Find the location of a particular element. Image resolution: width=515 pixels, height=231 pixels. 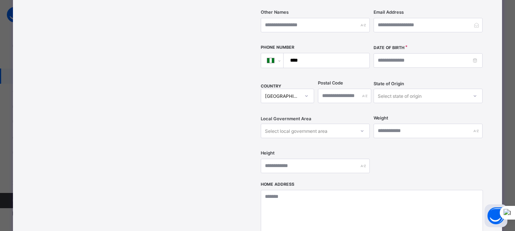

label: Home Address is located at coordinates (277, 184).